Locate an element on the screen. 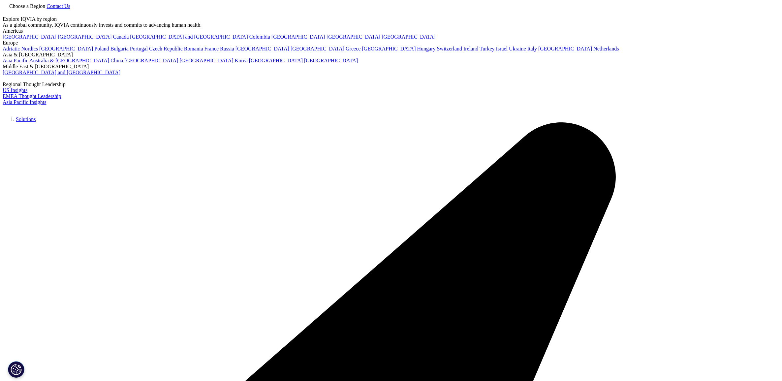  a: Asia Pacific Insights is located at coordinates (24, 102).